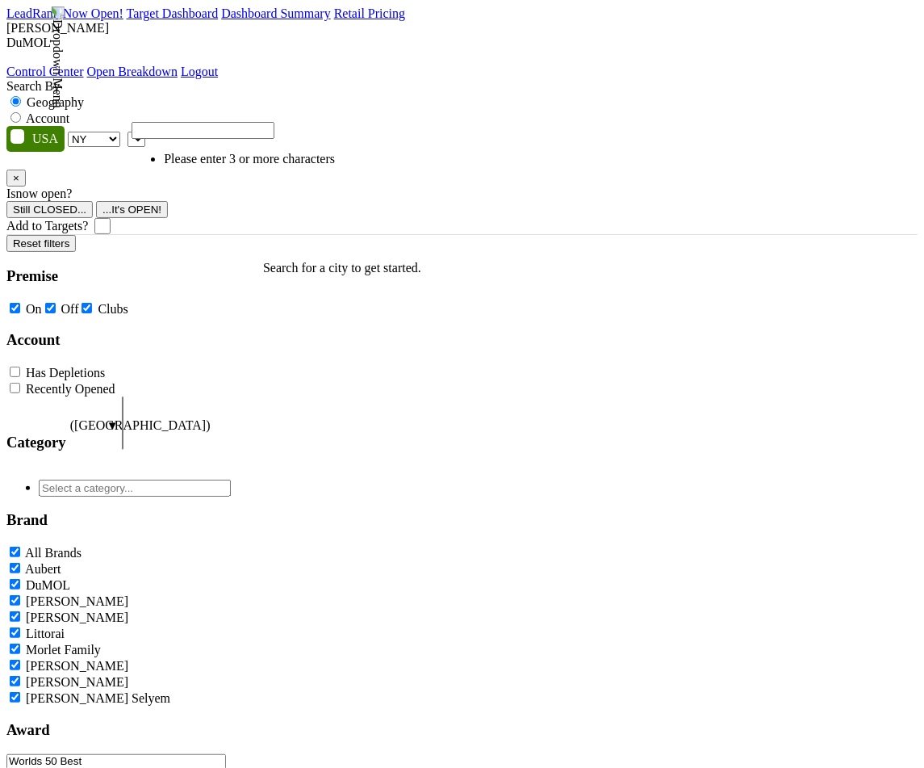 This screenshot has width=924, height=768. Describe the element at coordinates (45, 633) in the screenshot. I see `label: Littorai` at that location.